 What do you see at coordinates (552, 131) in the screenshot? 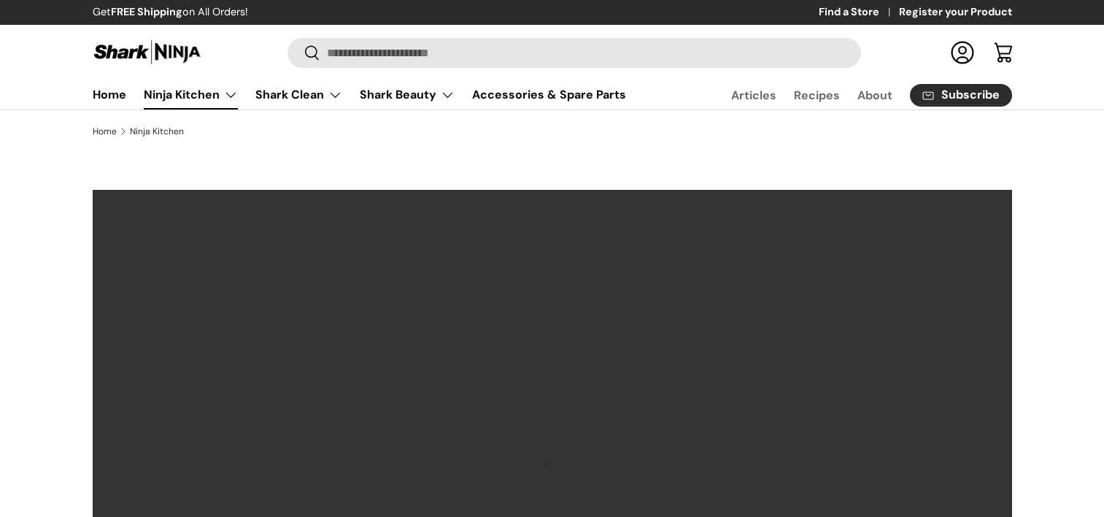
I see `nav: Breadcrumbs` at bounding box center [552, 131].